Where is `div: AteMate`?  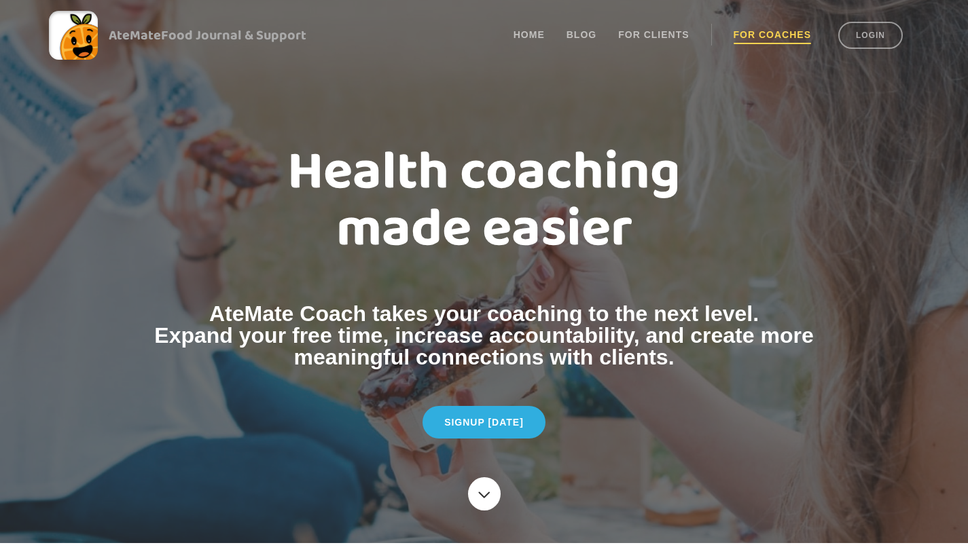 div: AteMate is located at coordinates (202, 35).